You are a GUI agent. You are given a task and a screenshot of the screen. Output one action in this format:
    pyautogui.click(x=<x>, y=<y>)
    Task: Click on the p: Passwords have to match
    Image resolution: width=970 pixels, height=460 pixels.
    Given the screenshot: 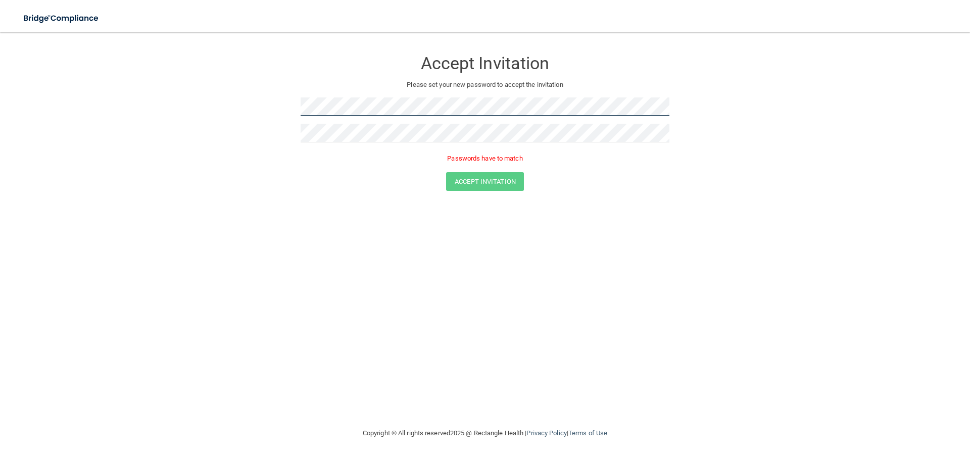 What is the action you would take?
    pyautogui.click(x=485, y=159)
    